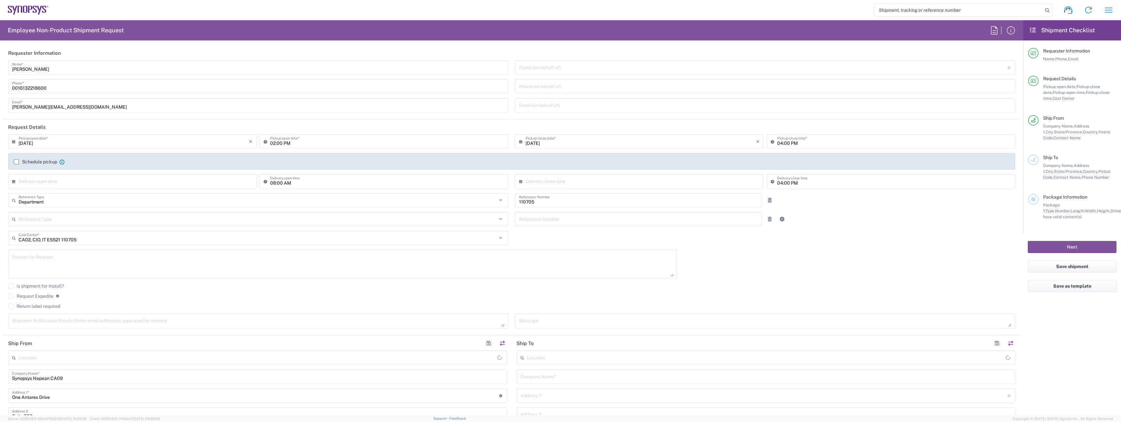 The image size is (1121, 422). Describe the element at coordinates (31, 296) in the screenshot. I see `label: Request Expedite` at that location.